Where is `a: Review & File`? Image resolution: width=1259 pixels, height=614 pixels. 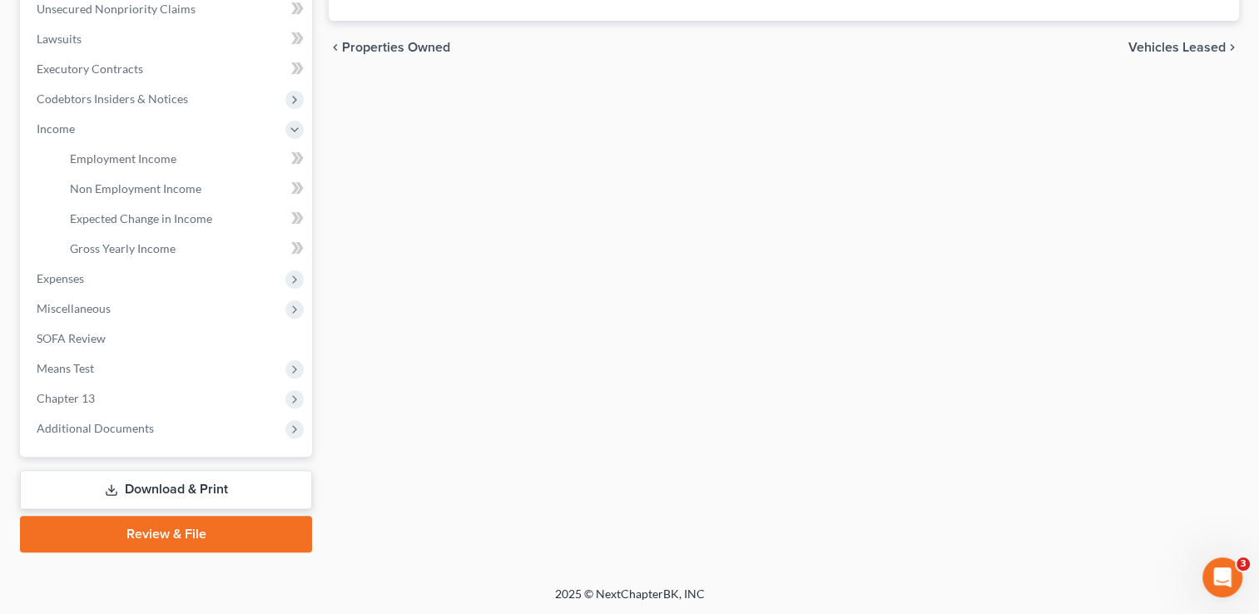
a: Review & File is located at coordinates (166, 534).